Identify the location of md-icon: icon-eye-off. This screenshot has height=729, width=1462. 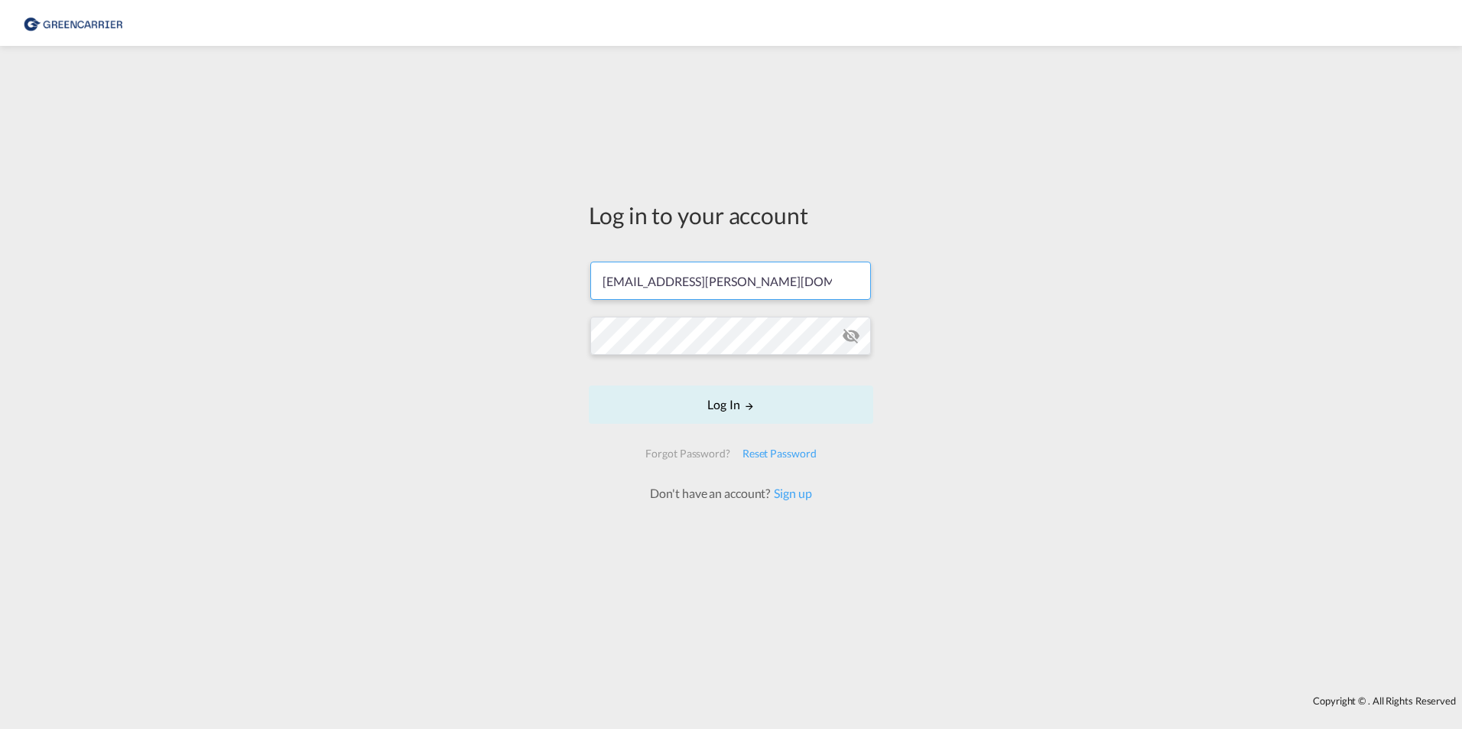
(851, 336).